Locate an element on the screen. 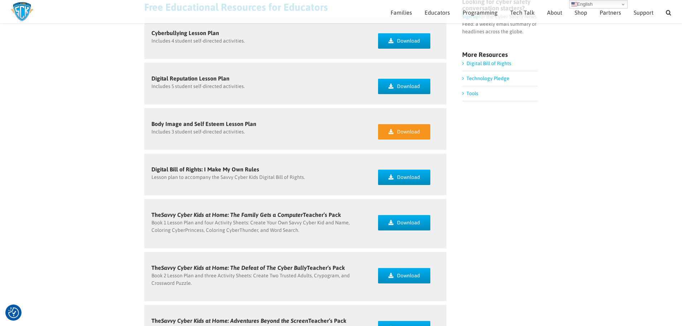  em: Savvy Cyber Kids at Home: The Defeat of The Cyber Bully is located at coordinates (234, 268).